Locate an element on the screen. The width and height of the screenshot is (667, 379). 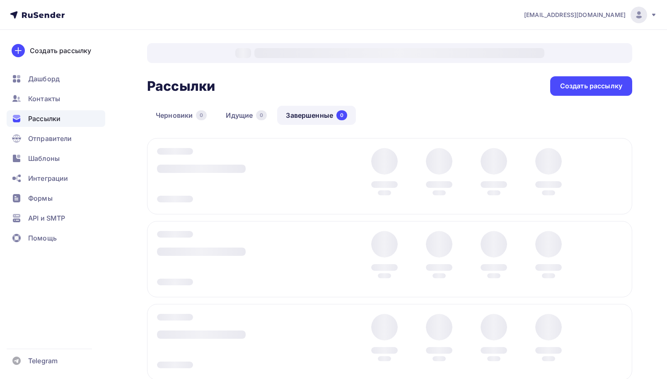
span: Дашборд is located at coordinates (44, 79).